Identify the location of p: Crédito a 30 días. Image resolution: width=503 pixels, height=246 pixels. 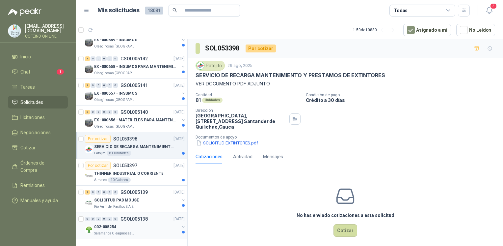
(404, 100).